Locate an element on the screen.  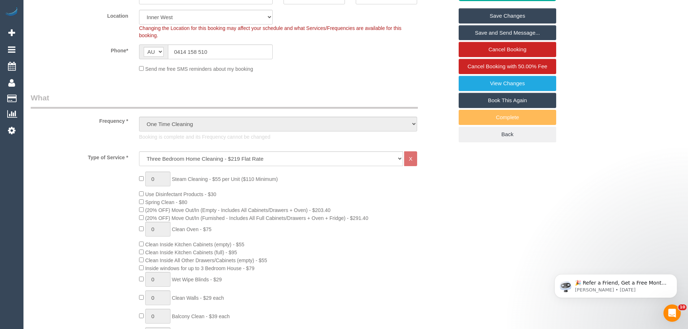
span: (20% OFF) Move Out/In (Empty - Includes All Cabinets/Drawers + Oven) - $203.40 is located at coordinates (238, 210).